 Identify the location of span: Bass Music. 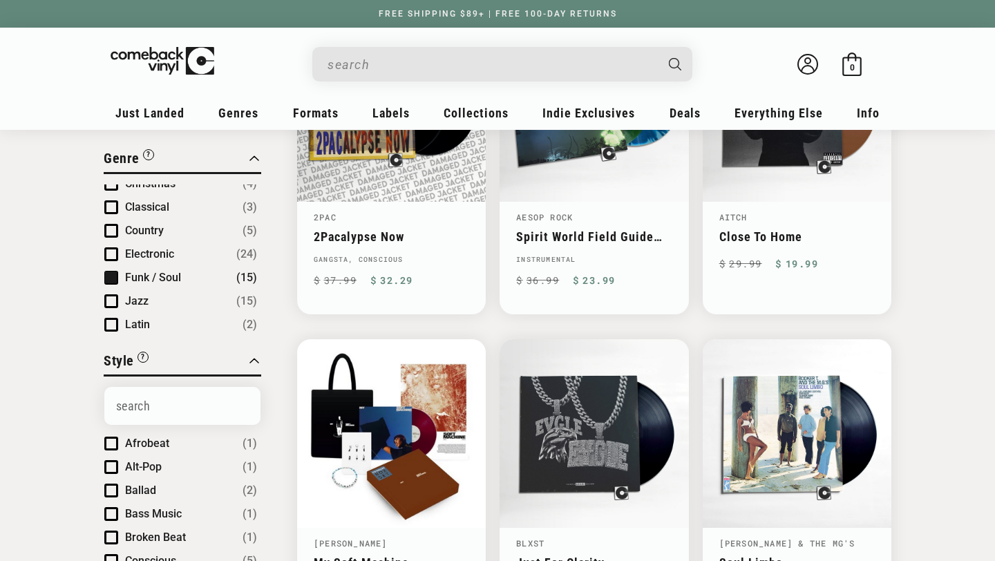
(153, 513).